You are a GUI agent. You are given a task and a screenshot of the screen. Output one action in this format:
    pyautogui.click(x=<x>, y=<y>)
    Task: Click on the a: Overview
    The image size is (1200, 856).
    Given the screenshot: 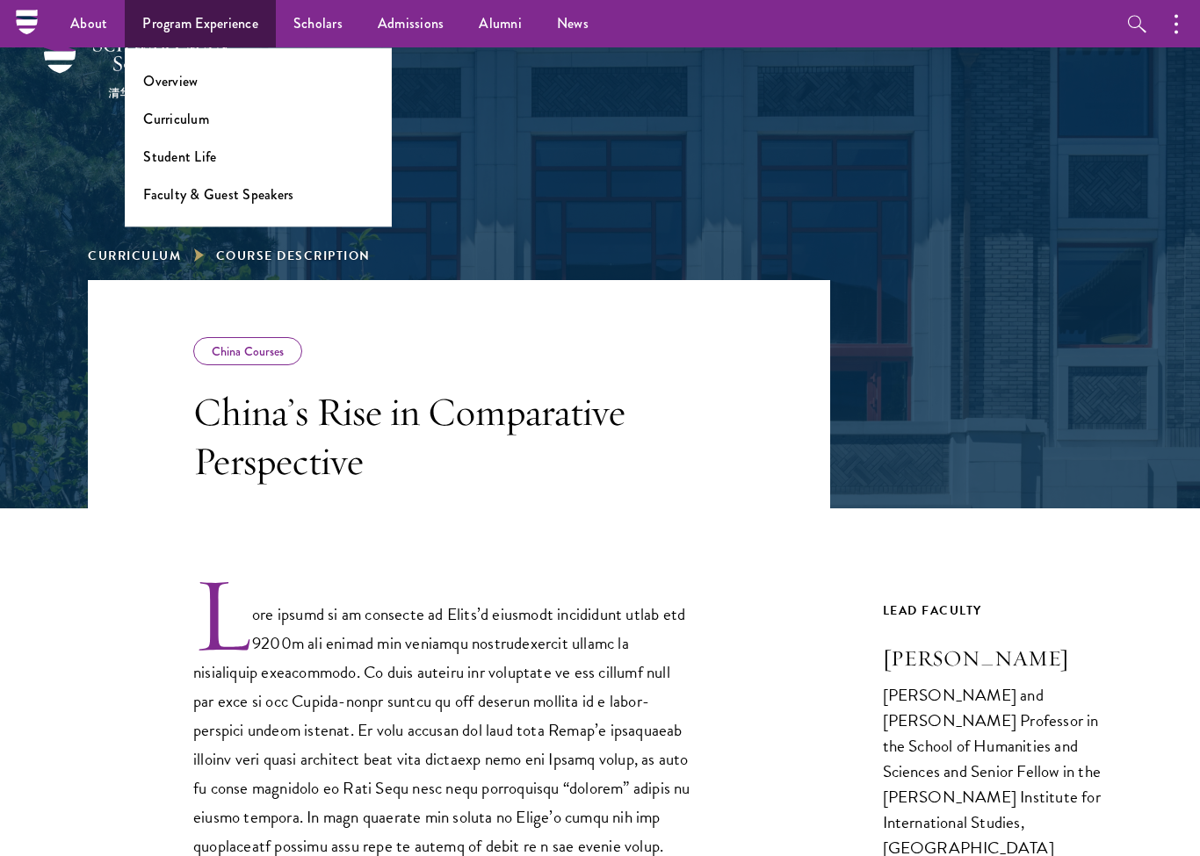 What is the action you would take?
    pyautogui.click(x=170, y=81)
    